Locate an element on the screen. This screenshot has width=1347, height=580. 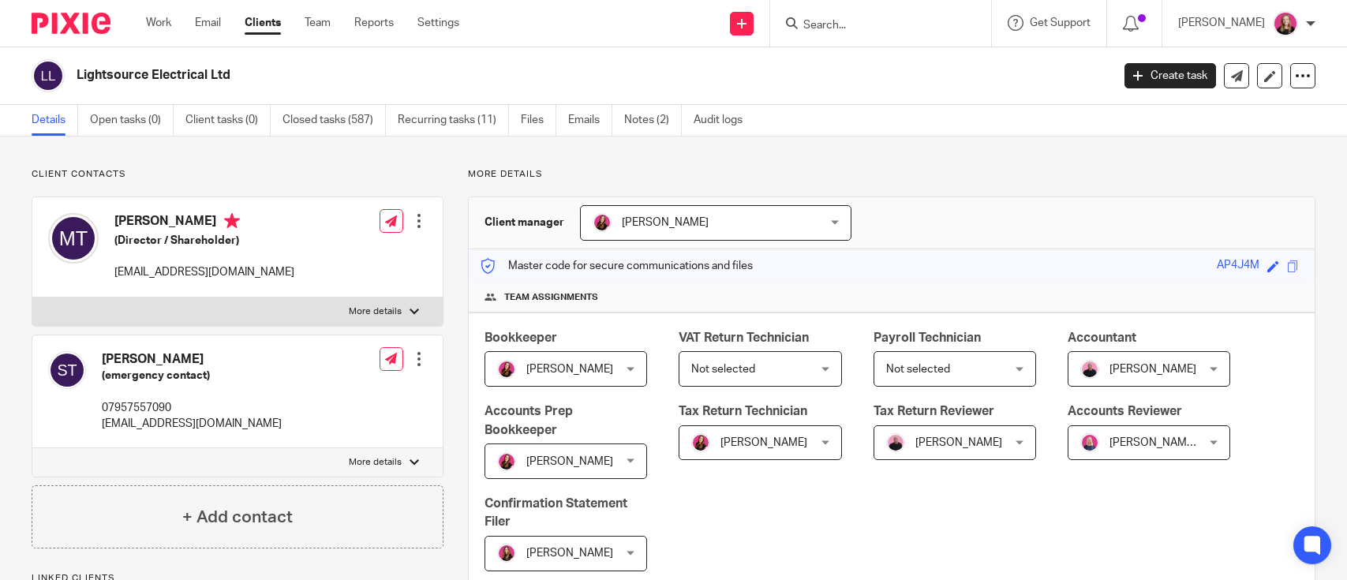
img: 17.png is located at coordinates (507, 553).